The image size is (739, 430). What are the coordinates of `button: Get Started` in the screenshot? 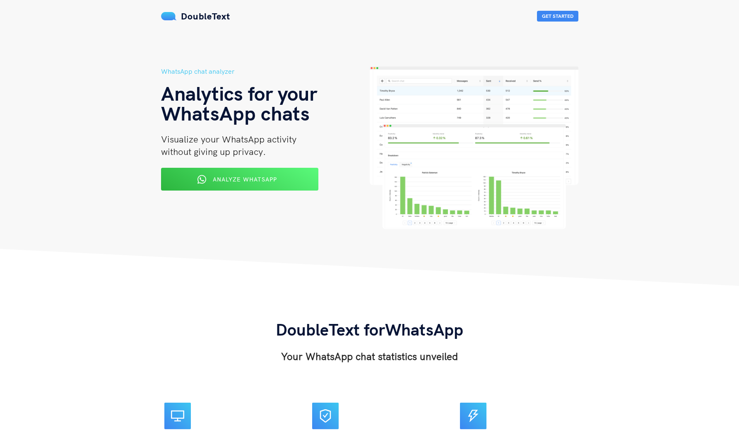 It's located at (558, 16).